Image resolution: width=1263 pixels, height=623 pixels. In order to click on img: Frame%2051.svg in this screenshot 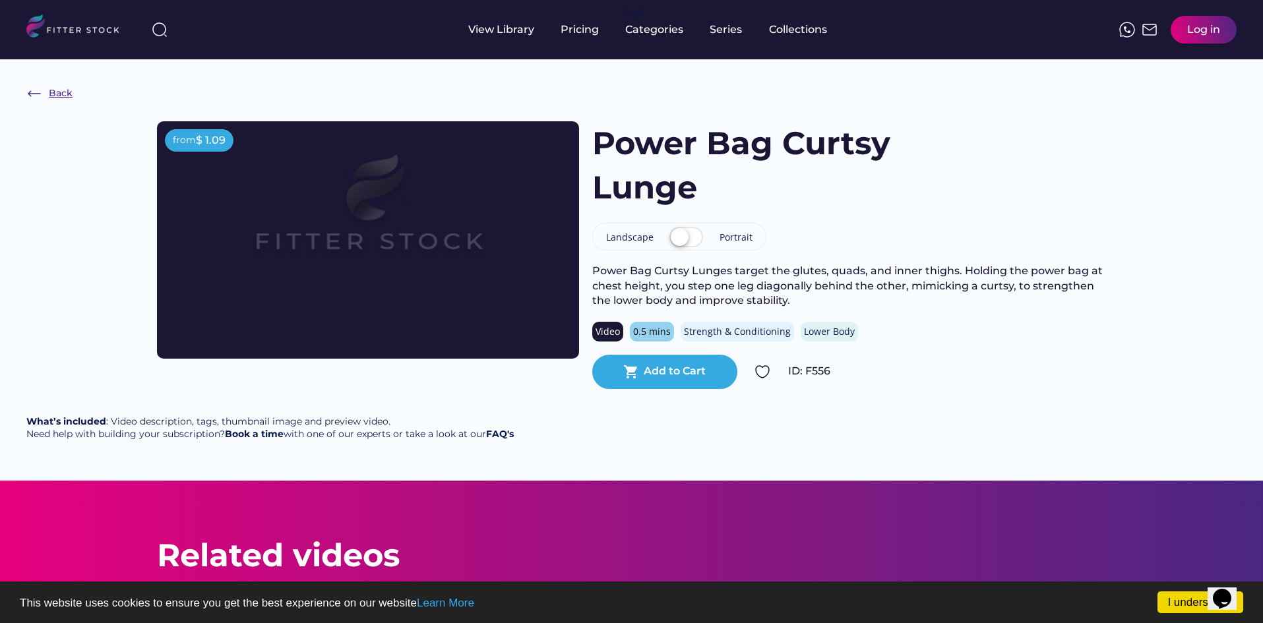, I will do `click(1149, 30)`.